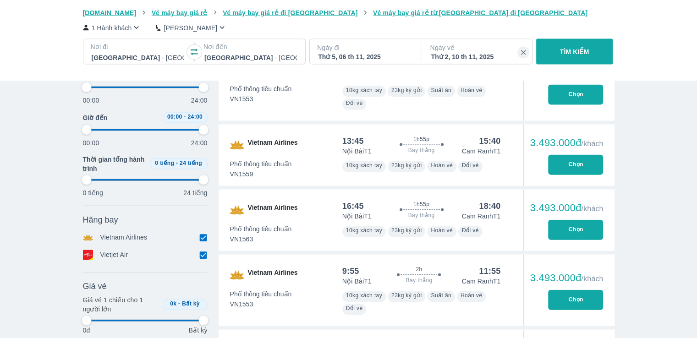 The width and height of the screenshot is (697, 338). Describe the element at coordinates (353, 141) in the screenshot. I see `div: 13:45` at that location.